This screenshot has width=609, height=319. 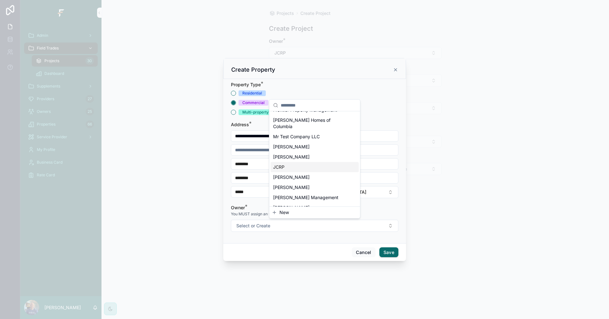 What do you see at coordinates (238, 207) in the screenshot?
I see `span: Owner` at bounding box center [238, 207].